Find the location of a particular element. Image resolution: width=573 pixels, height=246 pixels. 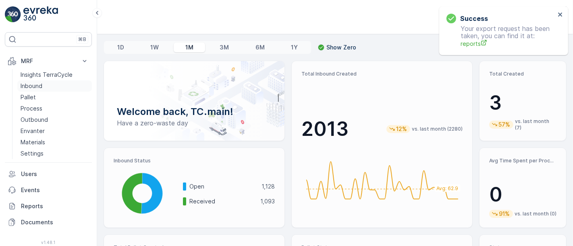

p: 1,093 is located at coordinates (267, 202).